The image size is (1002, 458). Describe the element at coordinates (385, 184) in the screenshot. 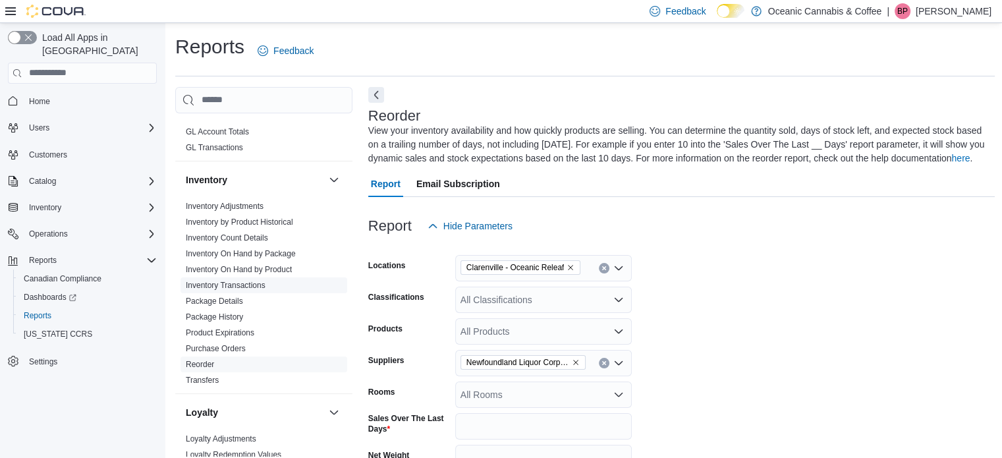

I see `span: Report` at that location.